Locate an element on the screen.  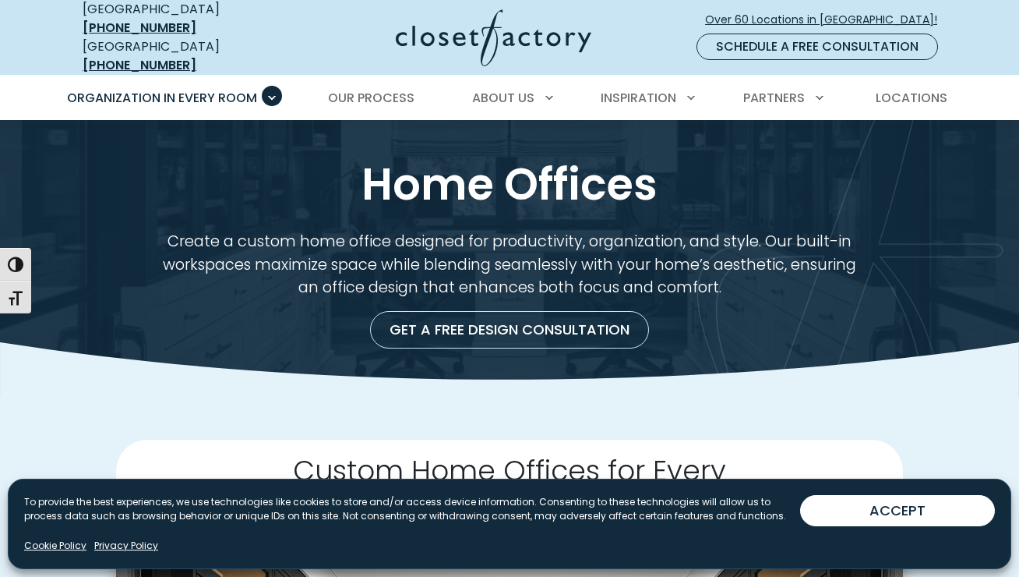
nav: Primary Menu is located at coordinates (510, 98).